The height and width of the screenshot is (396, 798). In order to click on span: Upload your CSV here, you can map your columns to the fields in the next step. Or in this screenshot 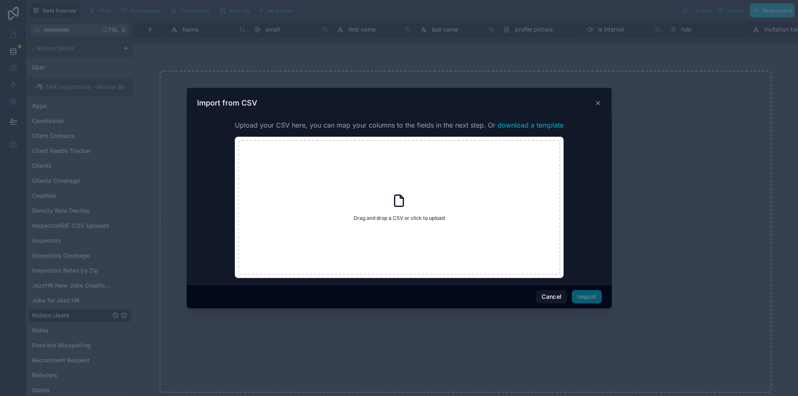, I will do `click(399, 125)`.